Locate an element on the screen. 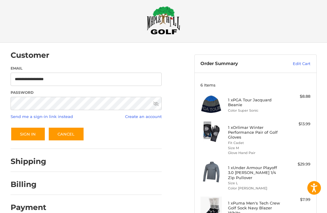 This screenshot has width=327, height=213. div: $8.88 is located at coordinates (297, 97).